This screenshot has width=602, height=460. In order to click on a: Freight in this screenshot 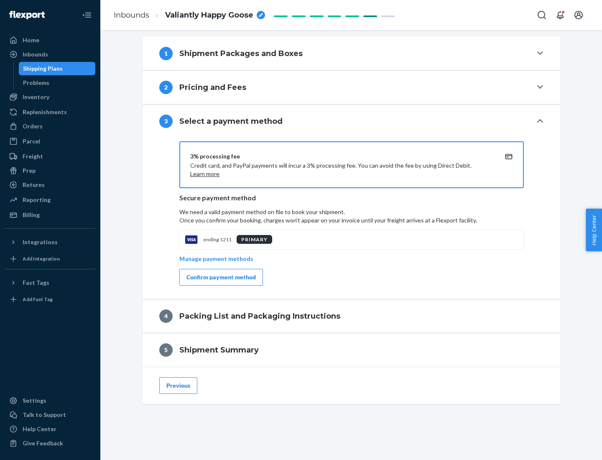, I will do `click(50, 156)`.